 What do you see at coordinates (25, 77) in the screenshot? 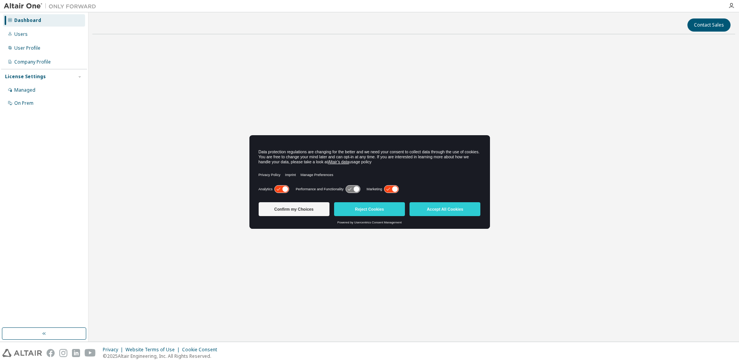
I see `div: License Settings` at bounding box center [25, 77].